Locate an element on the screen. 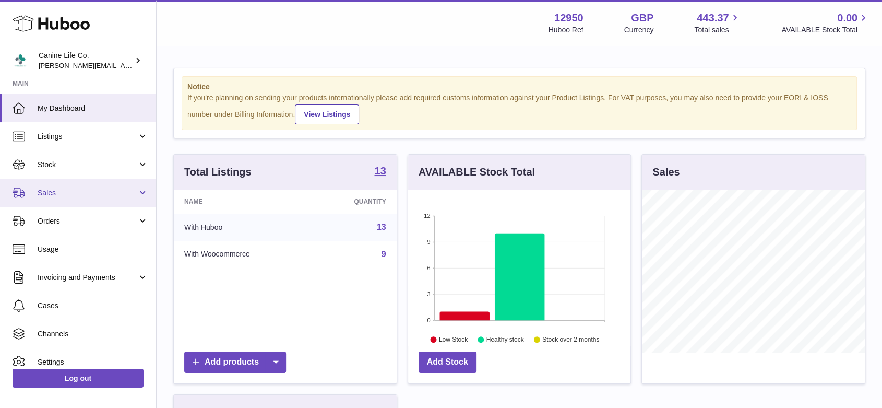  a: Log out is located at coordinates (78, 378).